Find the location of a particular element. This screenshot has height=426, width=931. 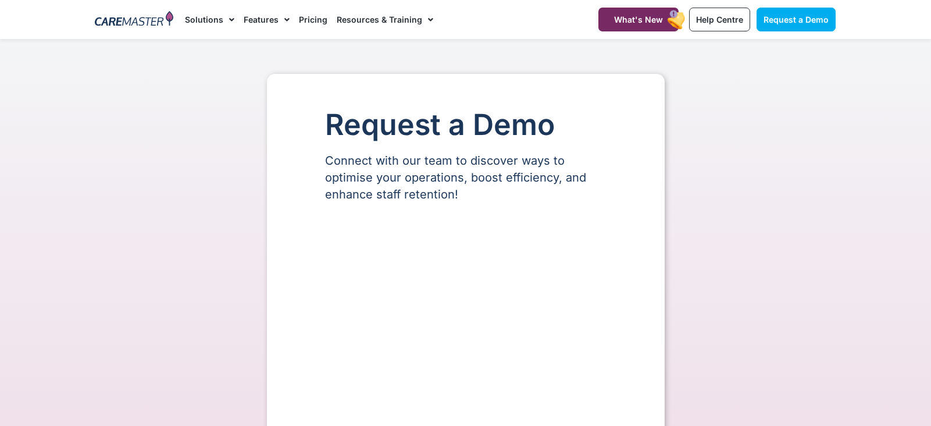

span: Request a Demo is located at coordinates (796, 19).